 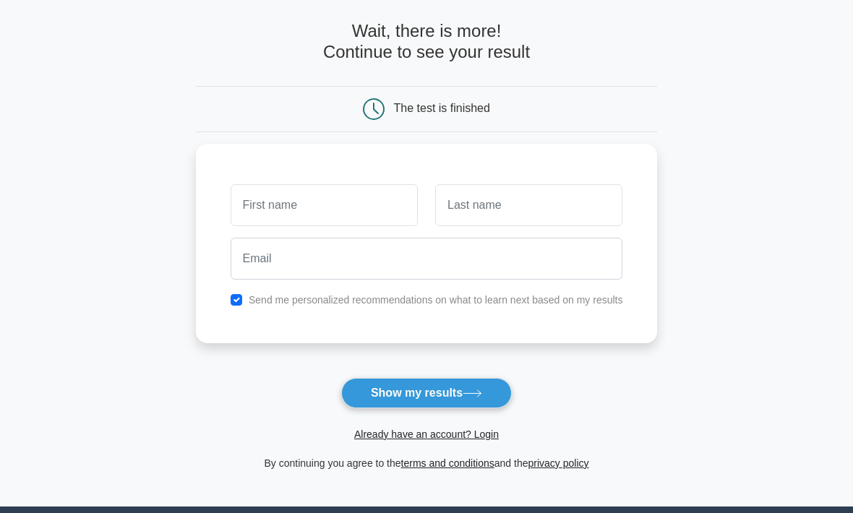 I want to click on button: Show my results, so click(x=427, y=394).